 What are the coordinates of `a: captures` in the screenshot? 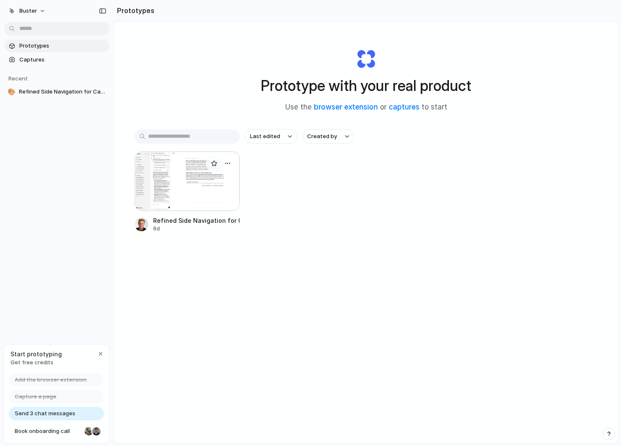 It's located at (404, 107).